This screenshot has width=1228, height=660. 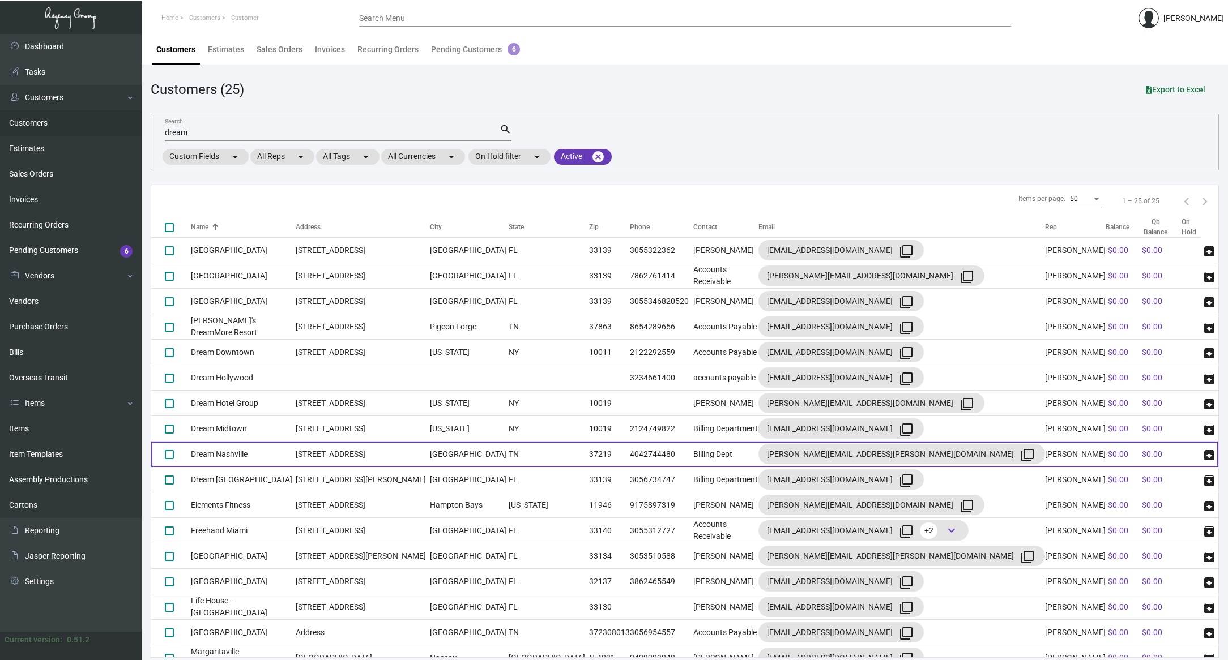 What do you see at coordinates (549, 633) in the screenshot?
I see `td: TN` at bounding box center [549, 633].